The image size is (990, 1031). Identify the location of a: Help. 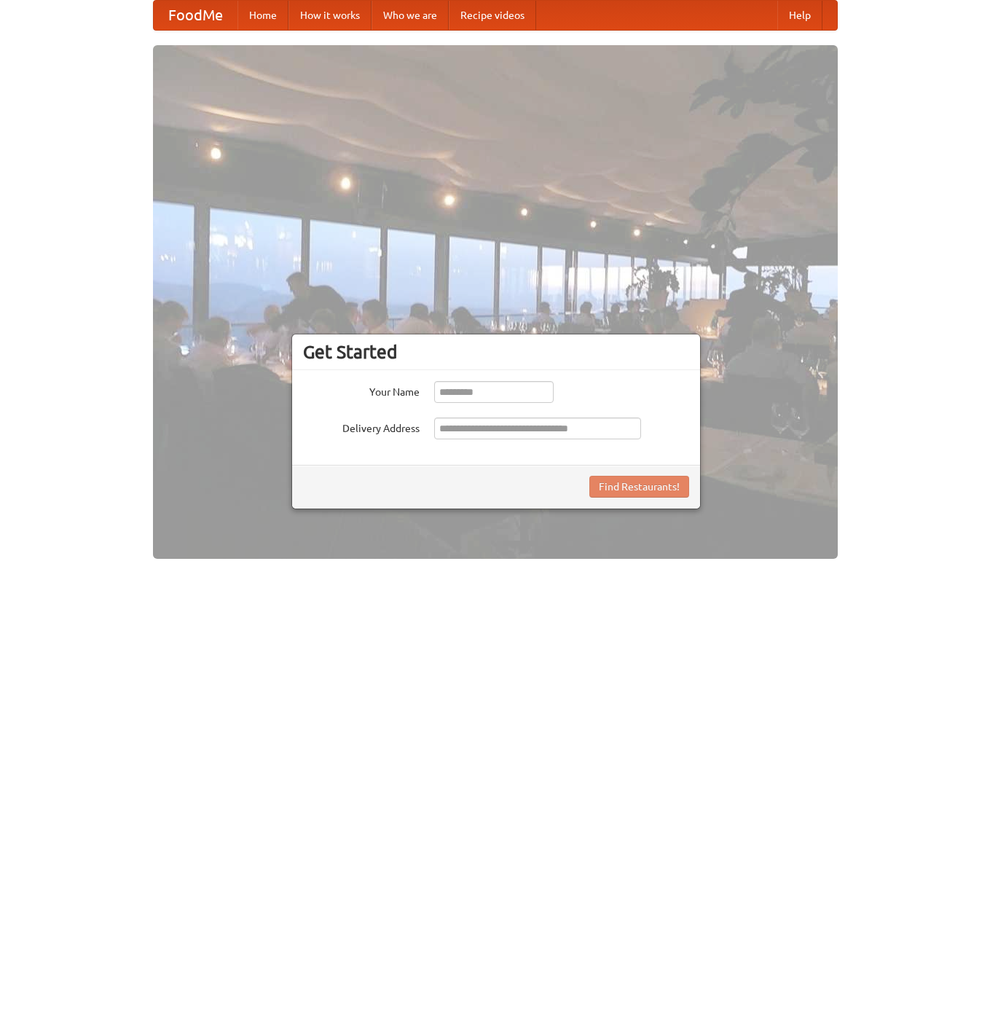
(800, 15).